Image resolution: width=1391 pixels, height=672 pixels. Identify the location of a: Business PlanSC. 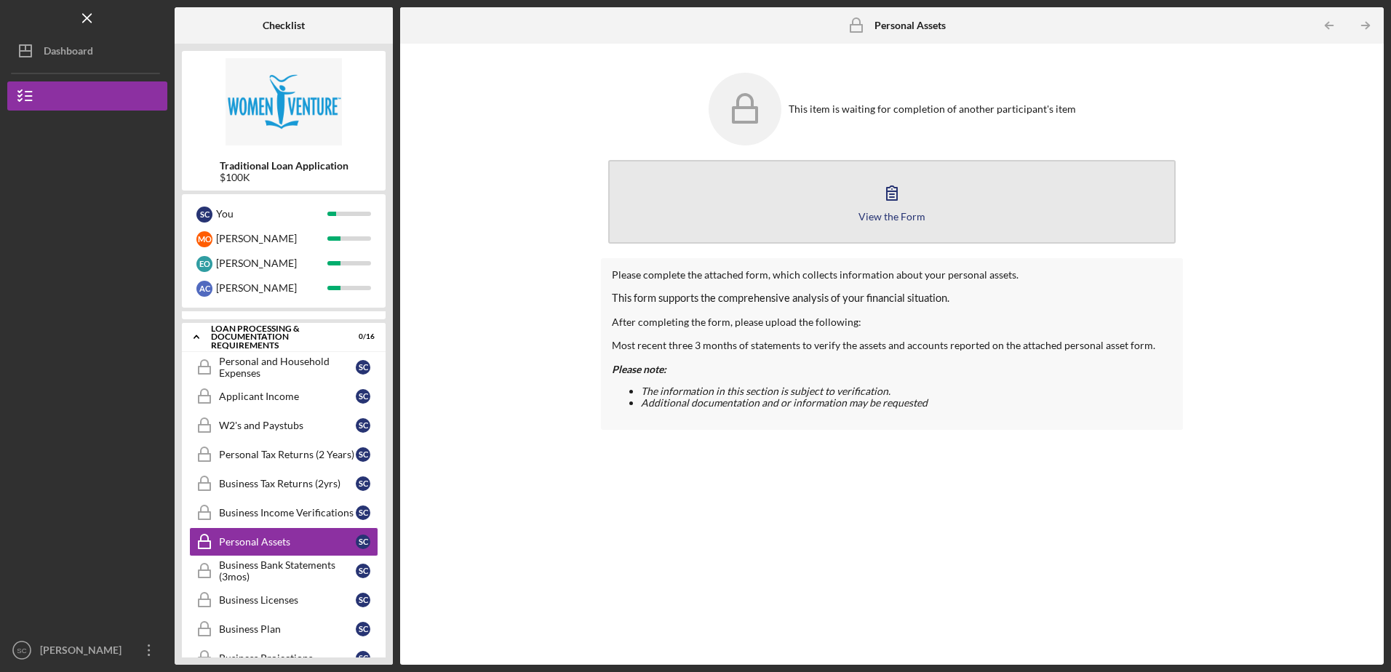
(284, 630).